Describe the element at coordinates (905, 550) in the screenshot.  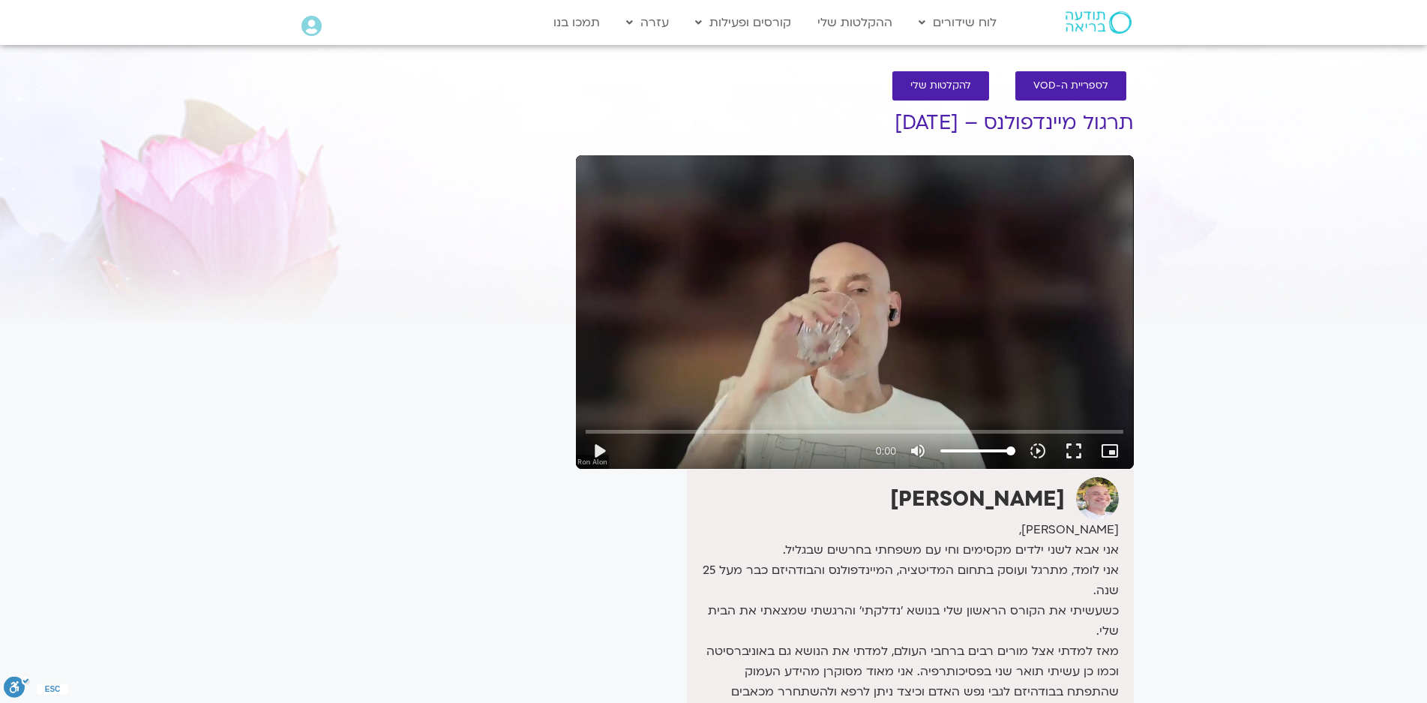
I see `div: אני אבא לשני ילדים מקסימים וחי עם משפחתי בחרשים שבגליל.` at that location.